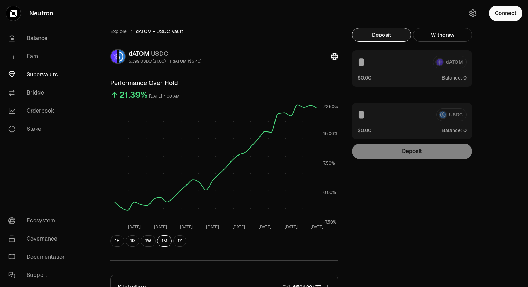 The image size is (528, 287). Describe the element at coordinates (159, 53) in the screenshot. I see `span: USDC` at that location.